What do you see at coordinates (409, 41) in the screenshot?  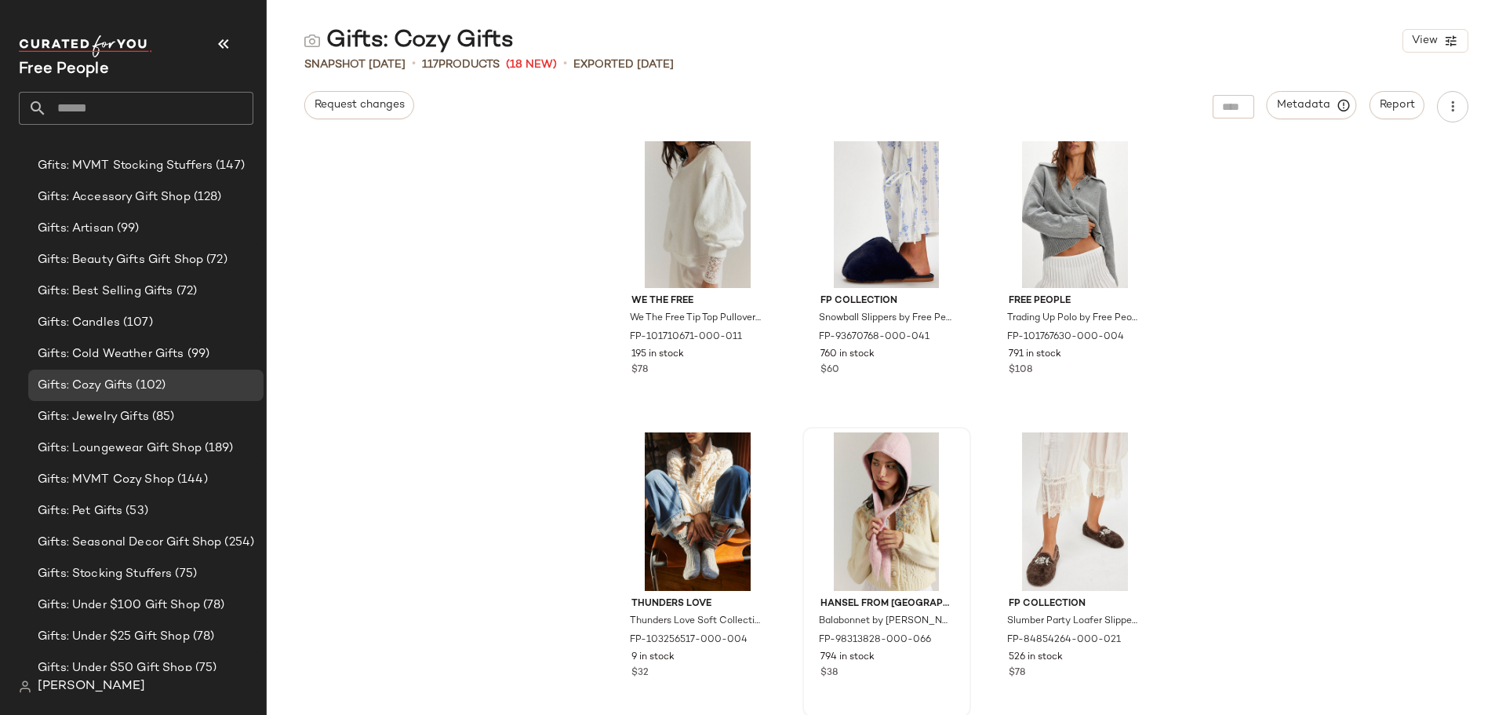 I see `div: Gifts: Cozy Gifts` at bounding box center [409, 41].